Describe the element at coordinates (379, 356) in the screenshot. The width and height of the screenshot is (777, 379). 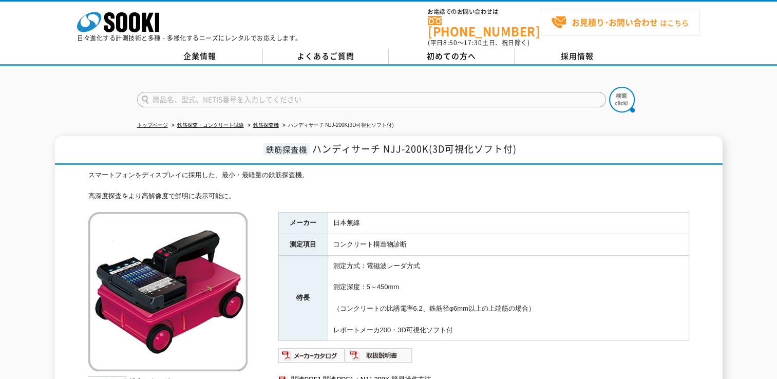
I see `img: 取扱説明書` at that location.